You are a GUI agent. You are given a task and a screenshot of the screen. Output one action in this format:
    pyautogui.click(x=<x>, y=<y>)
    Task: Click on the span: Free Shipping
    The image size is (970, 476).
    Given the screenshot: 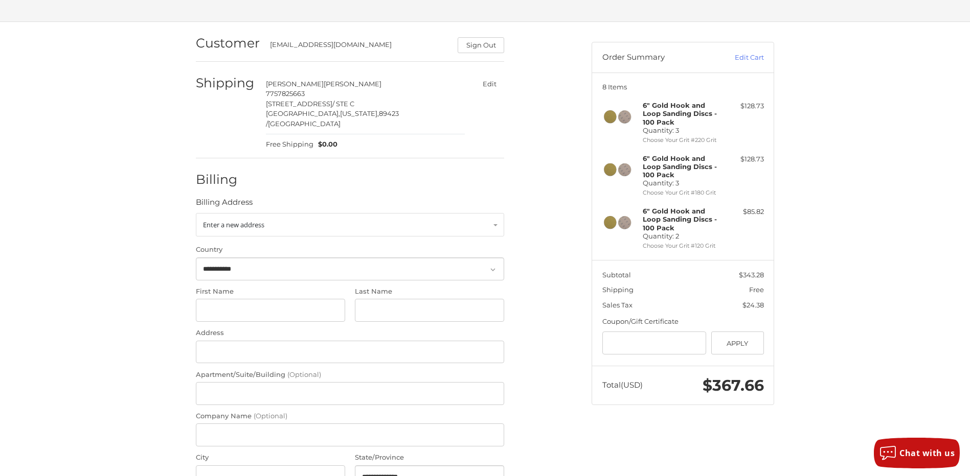 What is the action you would take?
    pyautogui.click(x=289, y=145)
    